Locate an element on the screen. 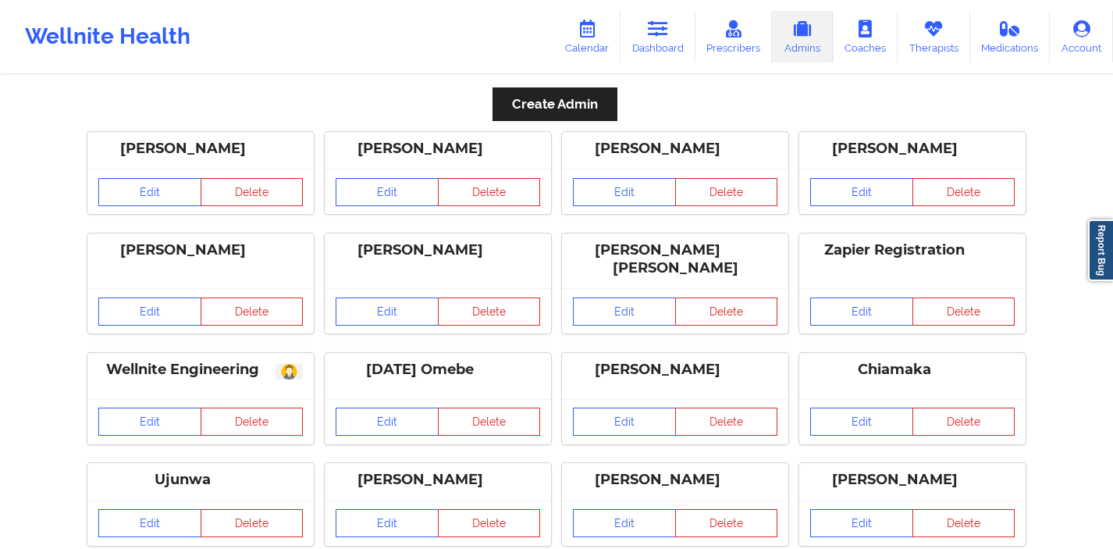 This screenshot has width=1113, height=549. a: Dashboard is located at coordinates (658, 37).